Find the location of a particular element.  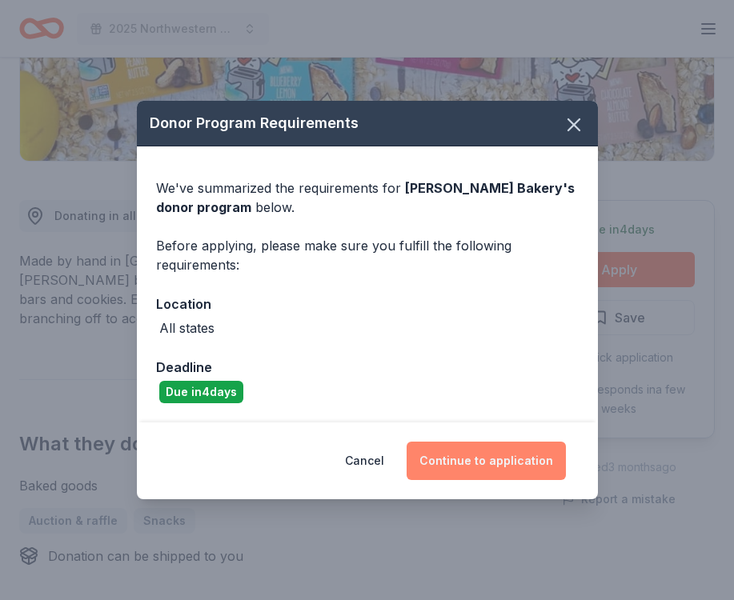

div: Donor Program Requirements is located at coordinates (367, 123).